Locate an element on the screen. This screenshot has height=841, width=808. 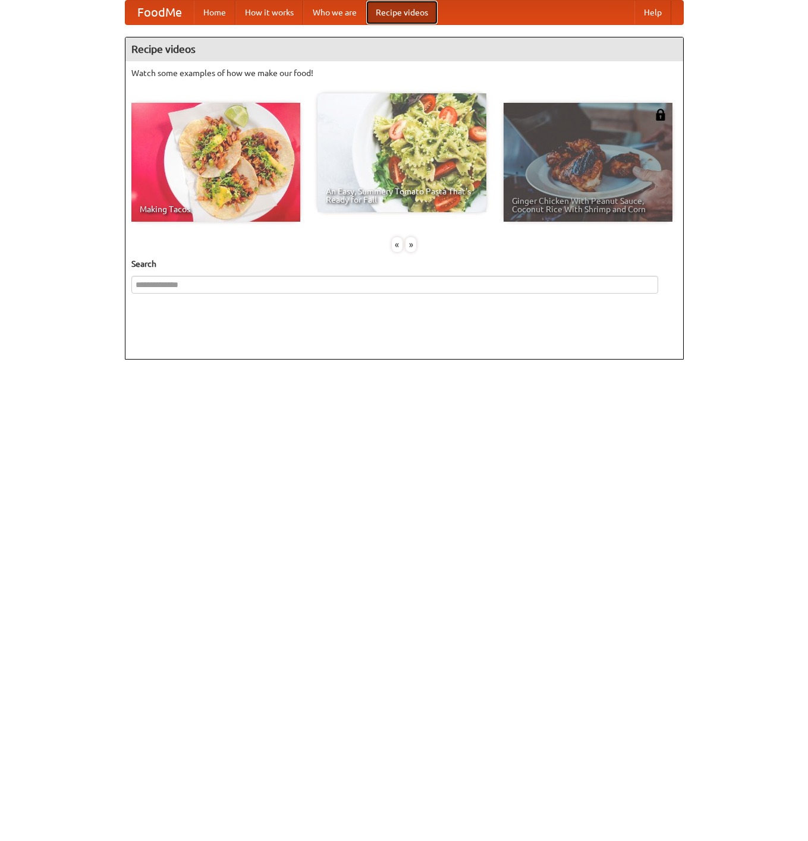
p: Watch some examples of how we make our food! is located at coordinates (404, 73).